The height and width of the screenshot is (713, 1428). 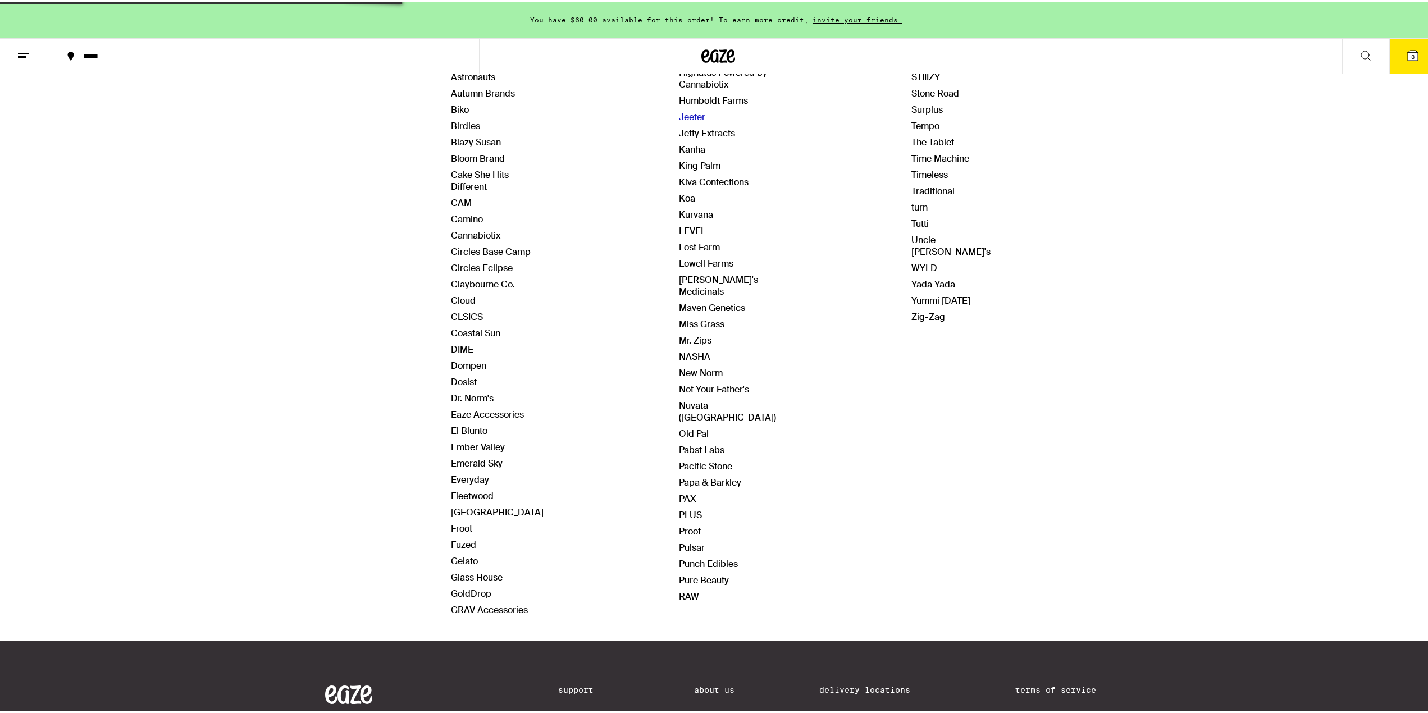 What do you see at coordinates (707, 131) in the screenshot?
I see `a: Jetty Extracts` at bounding box center [707, 131].